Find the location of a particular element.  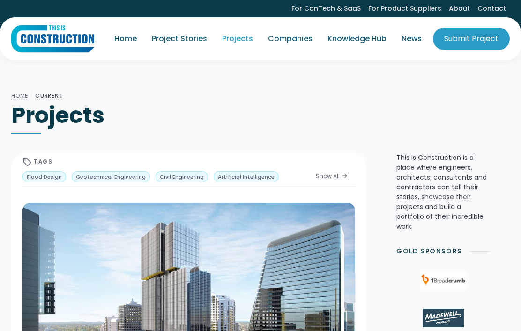

a: Flood Design is located at coordinates (44, 177).